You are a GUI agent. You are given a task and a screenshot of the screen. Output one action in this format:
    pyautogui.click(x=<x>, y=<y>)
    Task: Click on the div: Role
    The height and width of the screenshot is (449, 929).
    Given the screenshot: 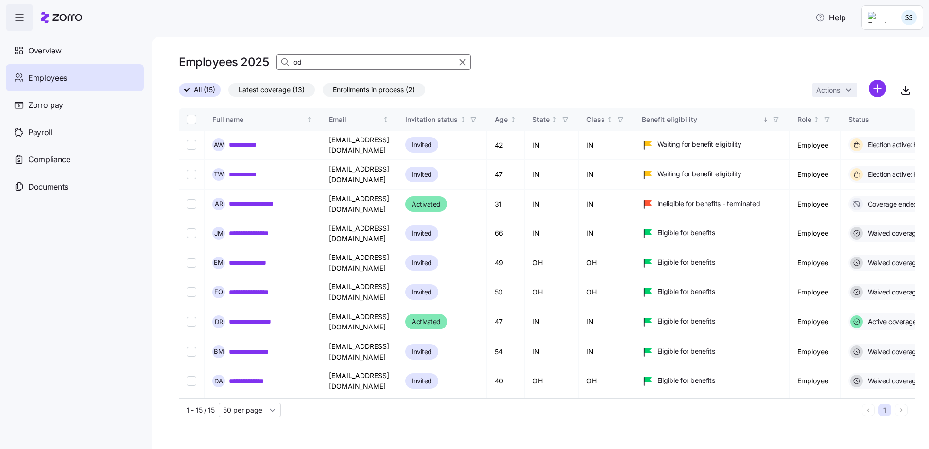 What is the action you would take?
    pyautogui.click(x=804, y=120)
    